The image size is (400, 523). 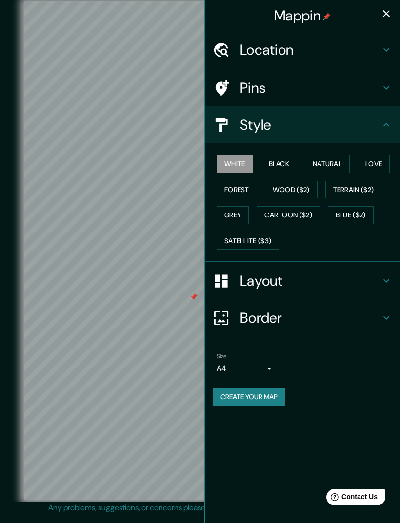 I want to click on button: Wood ($2), so click(x=291, y=190).